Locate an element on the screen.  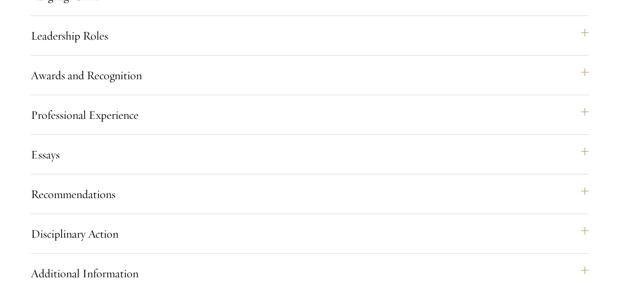
button: Awards and Recognition is located at coordinates (310, 75).